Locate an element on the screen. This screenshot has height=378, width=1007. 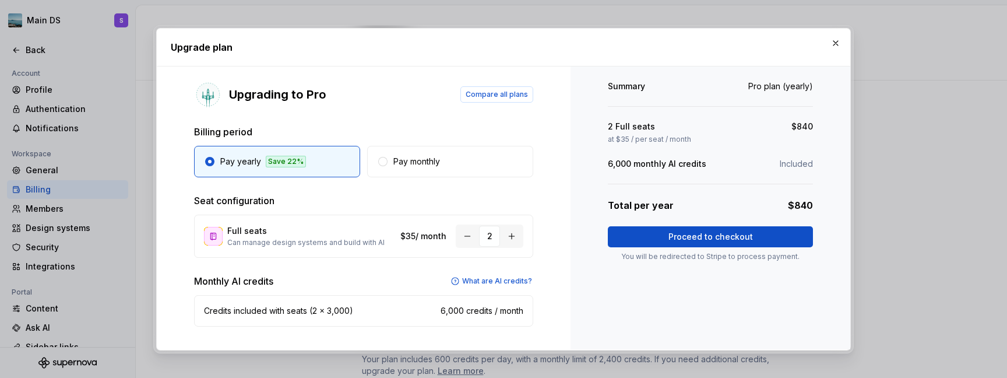
button: Pay yearlySave 22% is located at coordinates (277, 161).